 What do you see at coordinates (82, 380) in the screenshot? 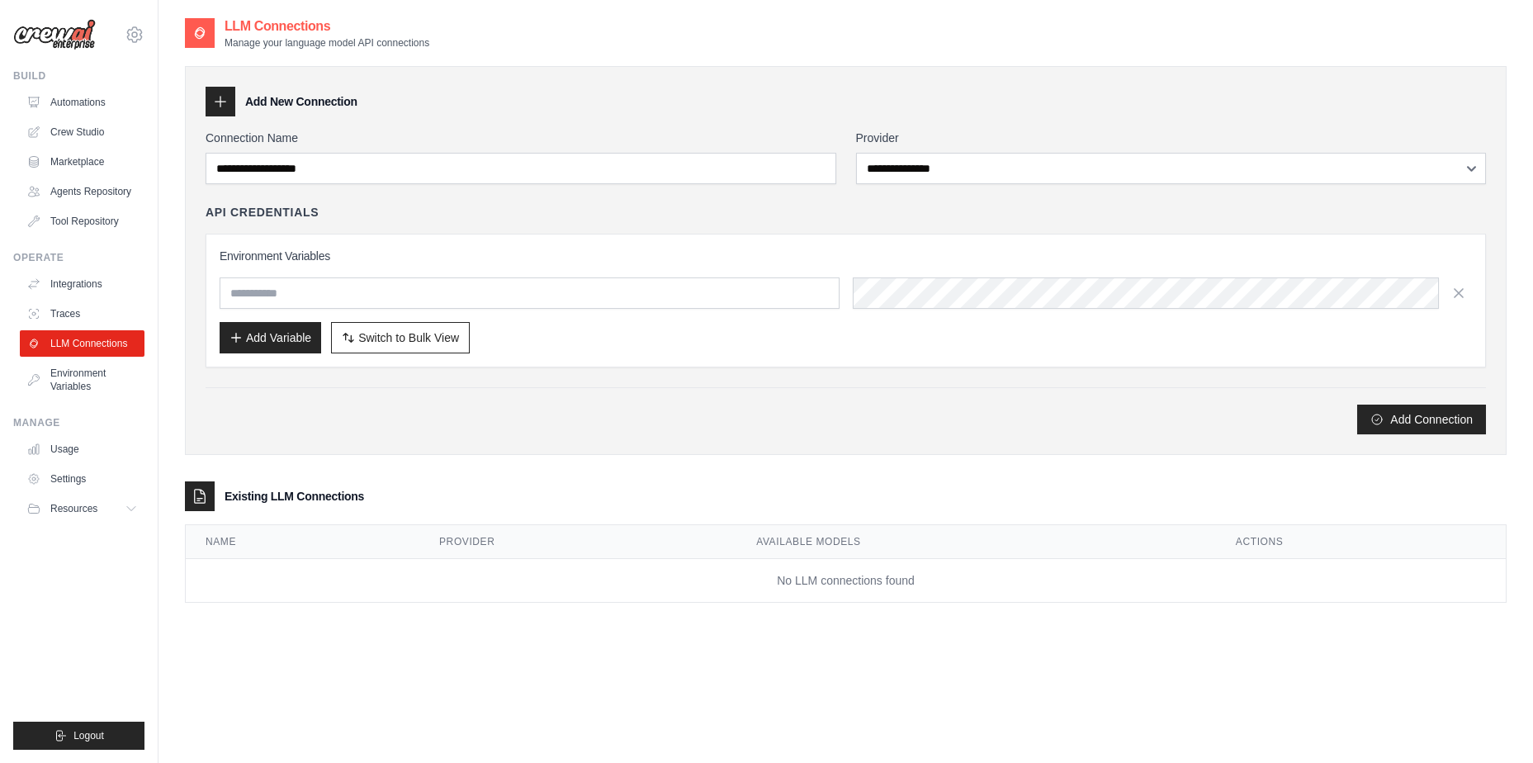
I see `a: Environment Variables` at bounding box center [82, 380].